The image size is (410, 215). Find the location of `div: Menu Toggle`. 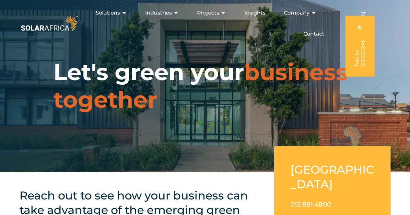

div: Menu Toggle is located at coordinates (204, 23).